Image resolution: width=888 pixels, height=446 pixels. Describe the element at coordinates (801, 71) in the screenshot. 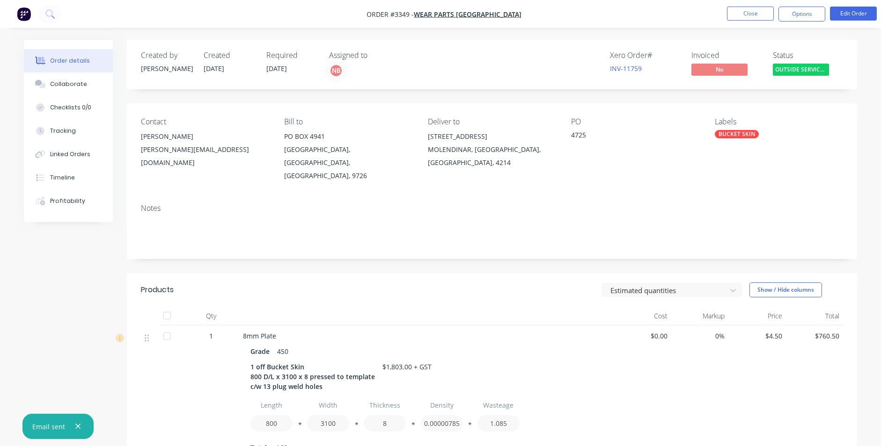

I see `button: OUTSIDE SERVICE...` at that location.